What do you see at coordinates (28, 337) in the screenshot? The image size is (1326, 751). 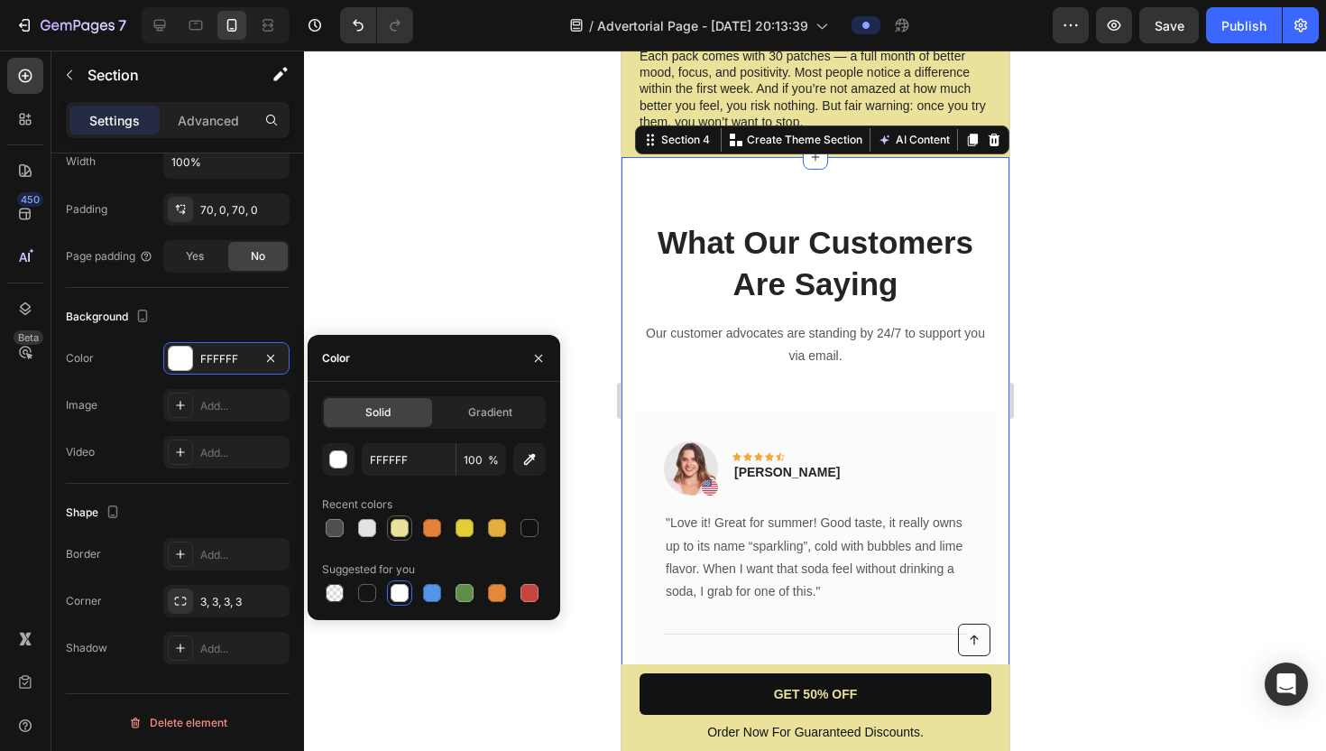 I see `div: Beta` at bounding box center [28, 337].